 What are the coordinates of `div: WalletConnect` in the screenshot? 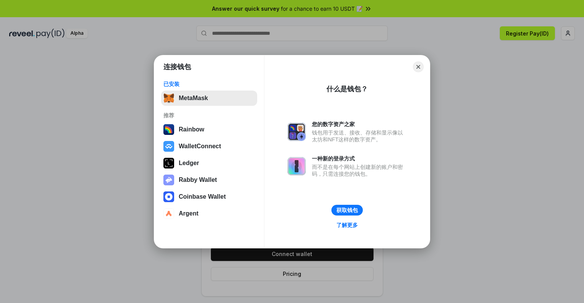 It's located at (200, 146).